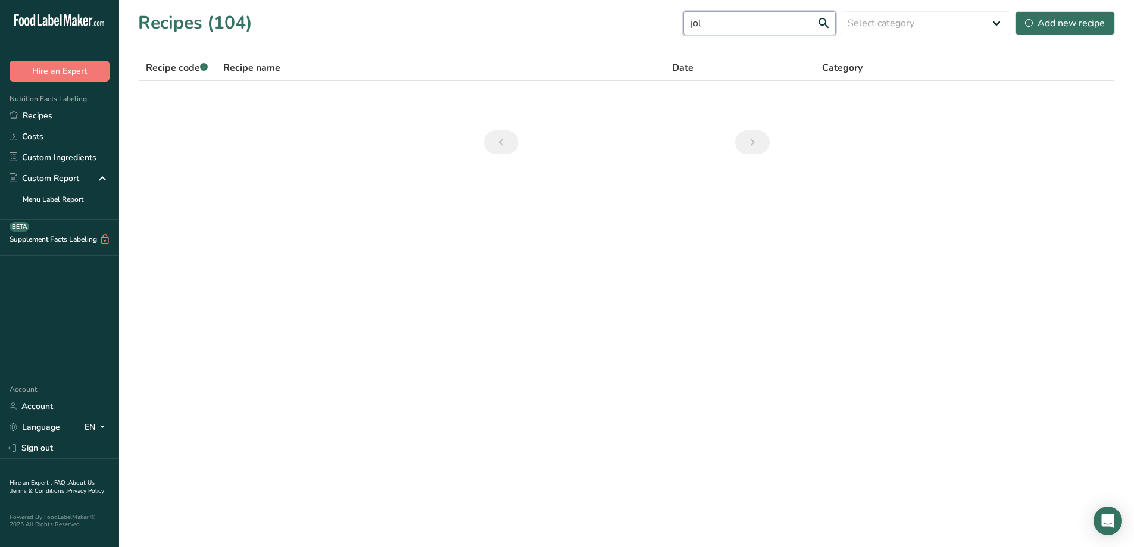 Image resolution: width=1134 pixels, height=547 pixels. Describe the element at coordinates (1065, 23) in the screenshot. I see `button: Add new recipe` at that location.